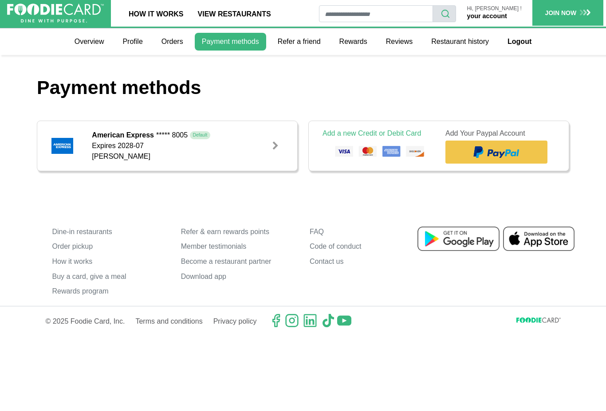 The image size is (606, 411). What do you see at coordinates (169, 321) in the screenshot?
I see `a: Terms and conditions` at bounding box center [169, 321].